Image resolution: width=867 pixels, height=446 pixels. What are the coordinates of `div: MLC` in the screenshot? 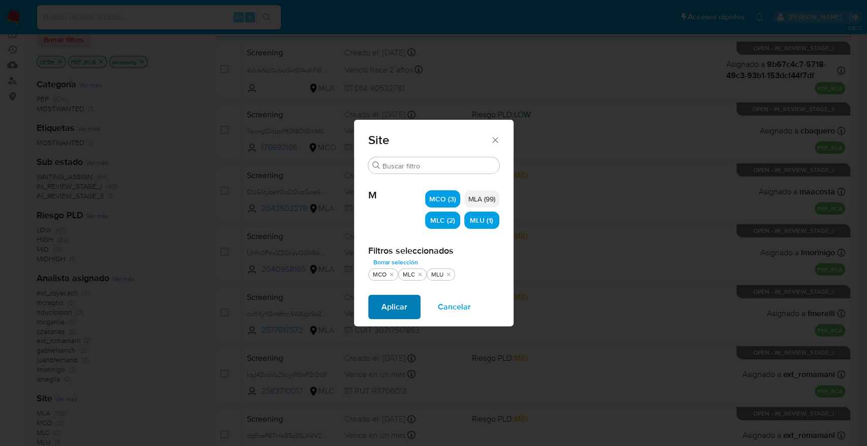 It's located at (409, 275).